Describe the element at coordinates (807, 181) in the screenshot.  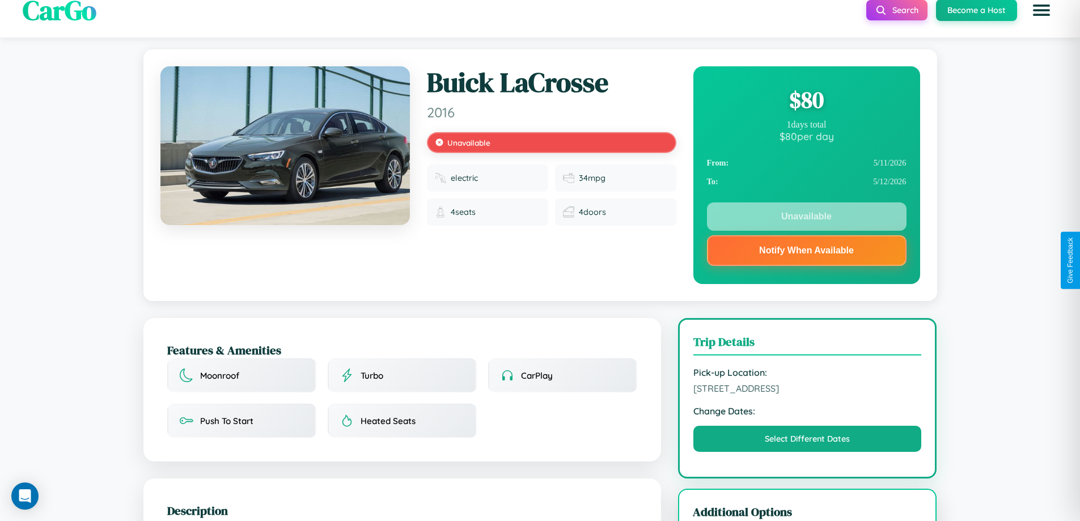
I see `div: 5 / 12 / 2026` at that location.